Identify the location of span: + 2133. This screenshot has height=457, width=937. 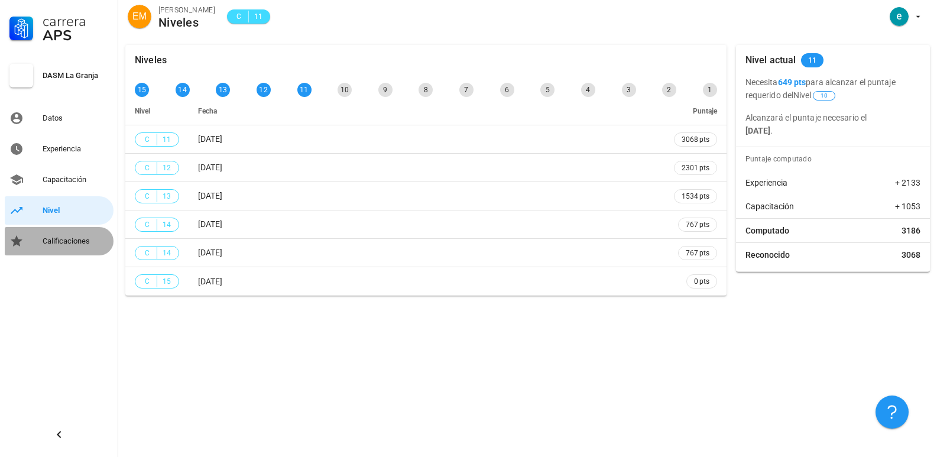
(908, 183).